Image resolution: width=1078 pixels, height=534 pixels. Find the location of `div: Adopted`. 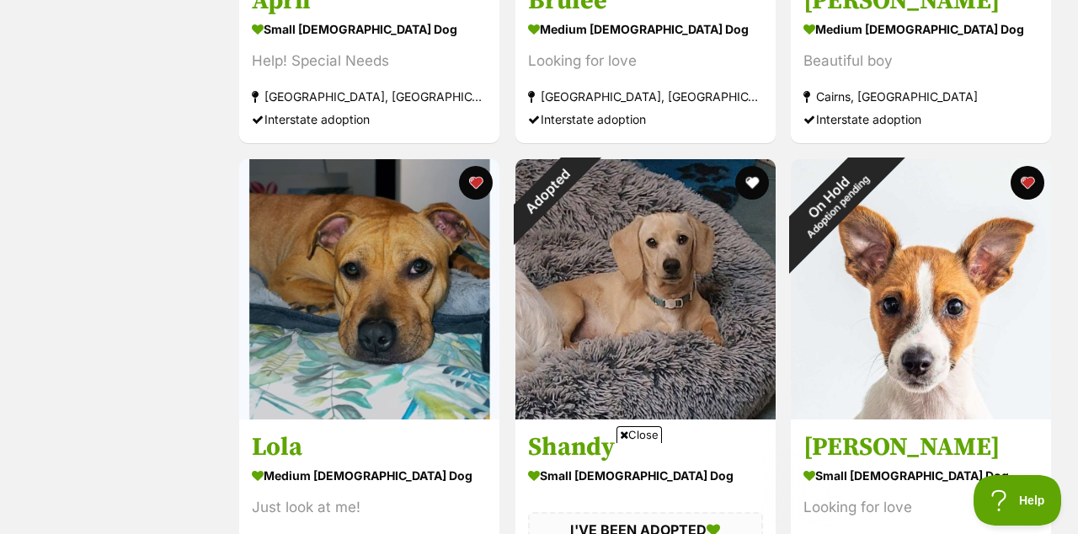

div: Adopted is located at coordinates (548, 191).